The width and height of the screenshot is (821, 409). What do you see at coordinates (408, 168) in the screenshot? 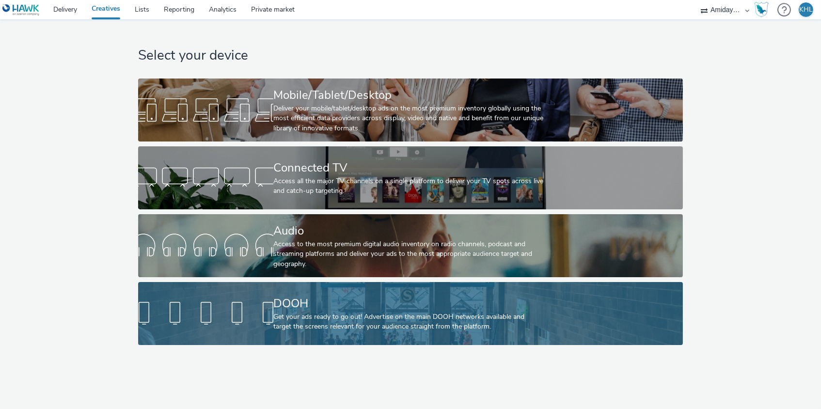
I see `div: Connected TV` at bounding box center [408, 168].